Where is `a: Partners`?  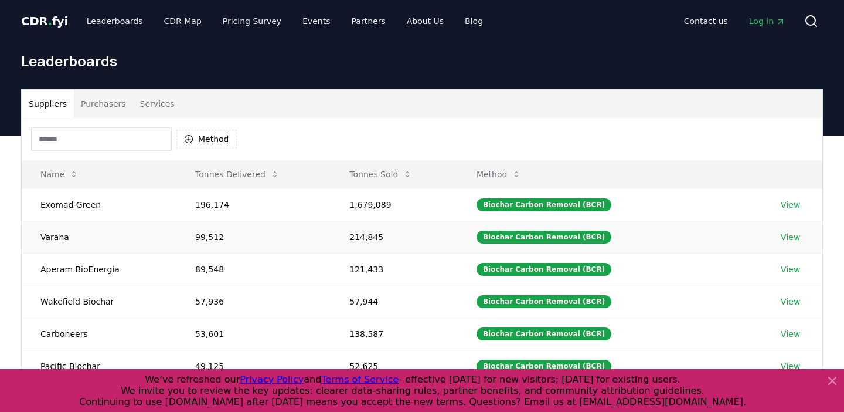 a: Partners is located at coordinates (369, 21).